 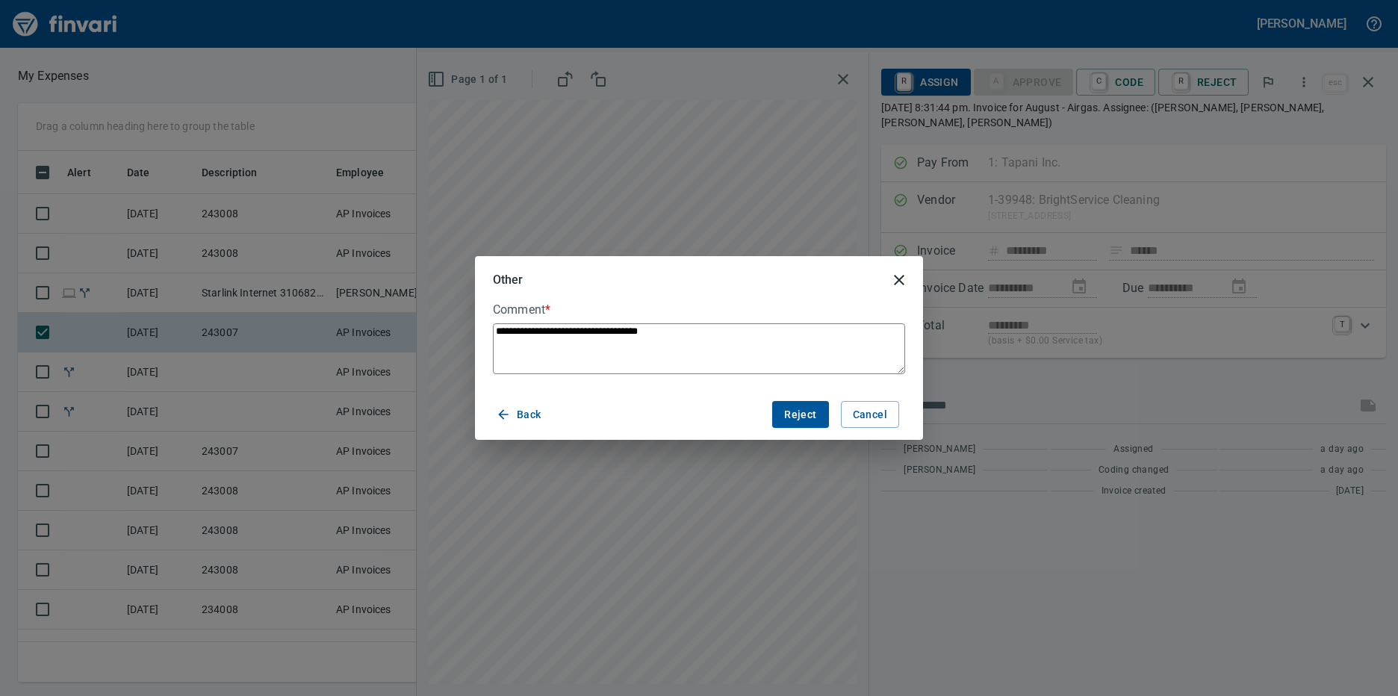 What do you see at coordinates (899, 280) in the screenshot?
I see `button: close` at bounding box center [899, 280].